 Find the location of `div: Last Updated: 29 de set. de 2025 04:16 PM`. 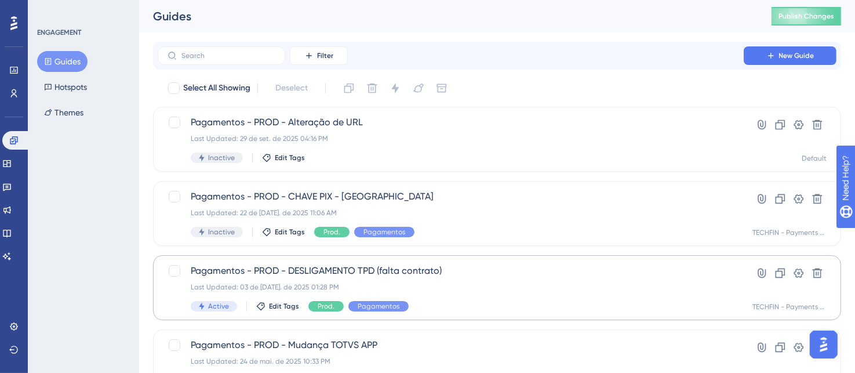

div: Last Updated: 29 de set. de 2025 04:16 PM is located at coordinates (450, 139).